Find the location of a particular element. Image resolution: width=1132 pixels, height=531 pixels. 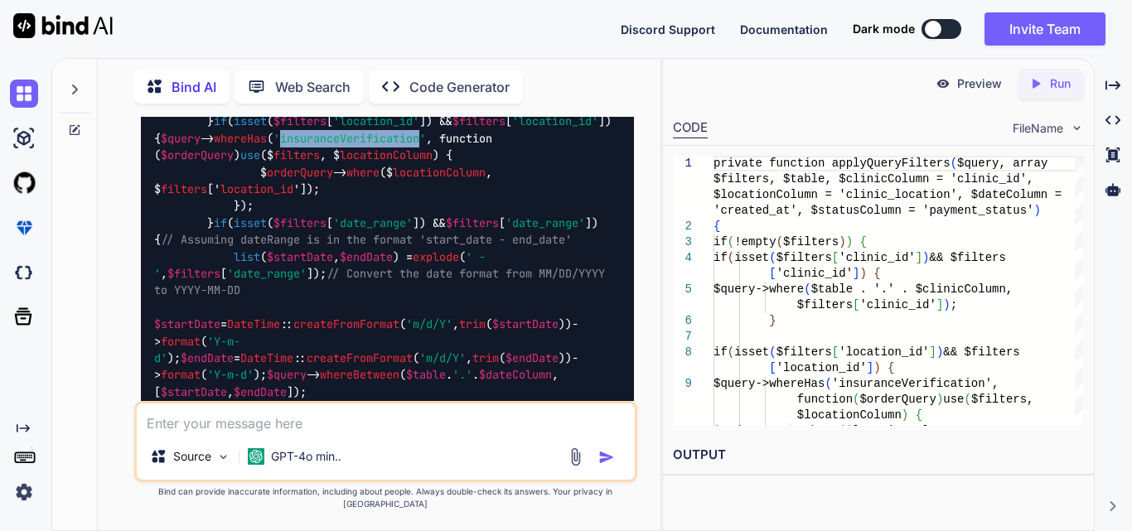

p: Web Search is located at coordinates (312, 87).